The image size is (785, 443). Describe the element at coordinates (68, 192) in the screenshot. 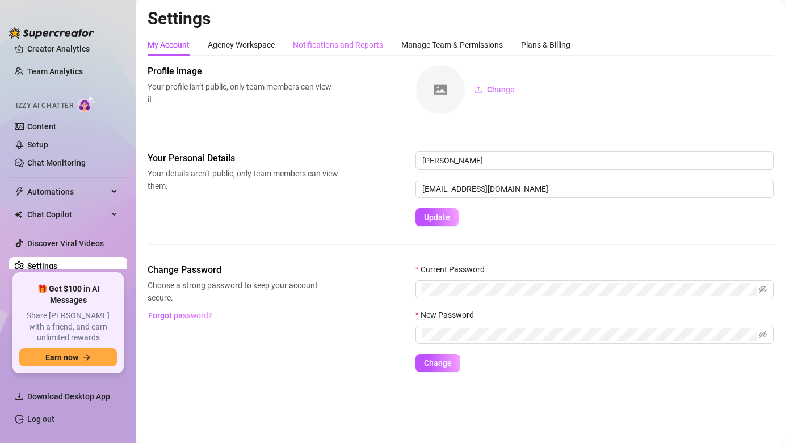

I see `span: Automations` at that location.